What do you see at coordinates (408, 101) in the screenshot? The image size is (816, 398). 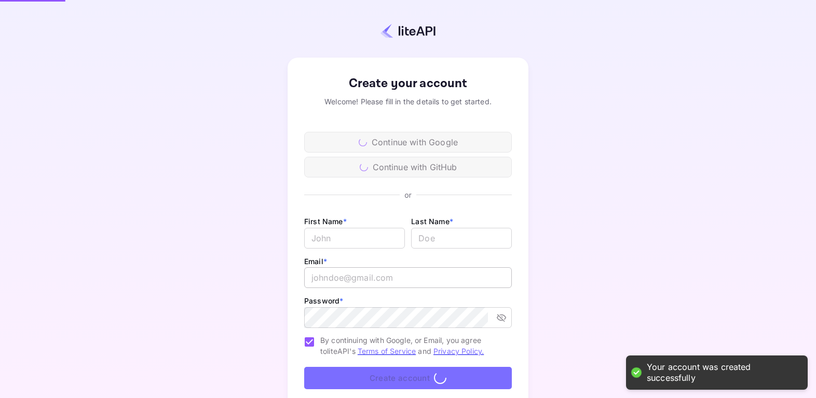 I see `div: Welcome! Please fill in the details to get started.` at bounding box center [408, 101].